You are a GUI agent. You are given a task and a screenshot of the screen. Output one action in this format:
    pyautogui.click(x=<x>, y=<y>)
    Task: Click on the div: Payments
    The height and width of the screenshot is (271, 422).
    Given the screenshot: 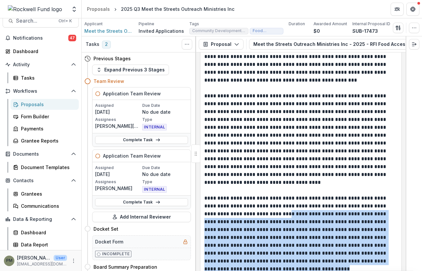 What is the action you would take?
    pyautogui.click(x=47, y=128)
    